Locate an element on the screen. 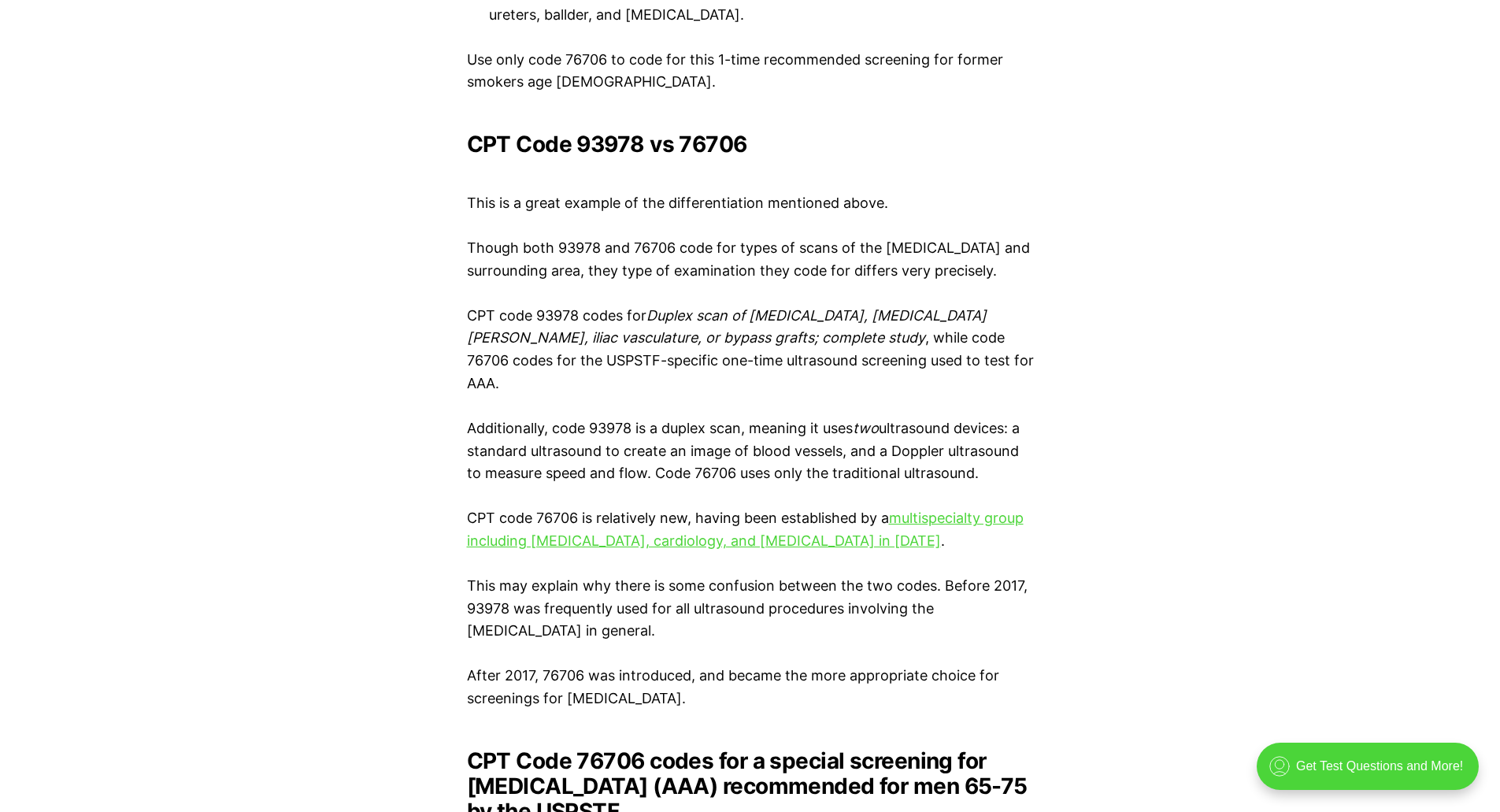  p: This is a great example of the differentiation mentioned above. is located at coordinates (750, 192).